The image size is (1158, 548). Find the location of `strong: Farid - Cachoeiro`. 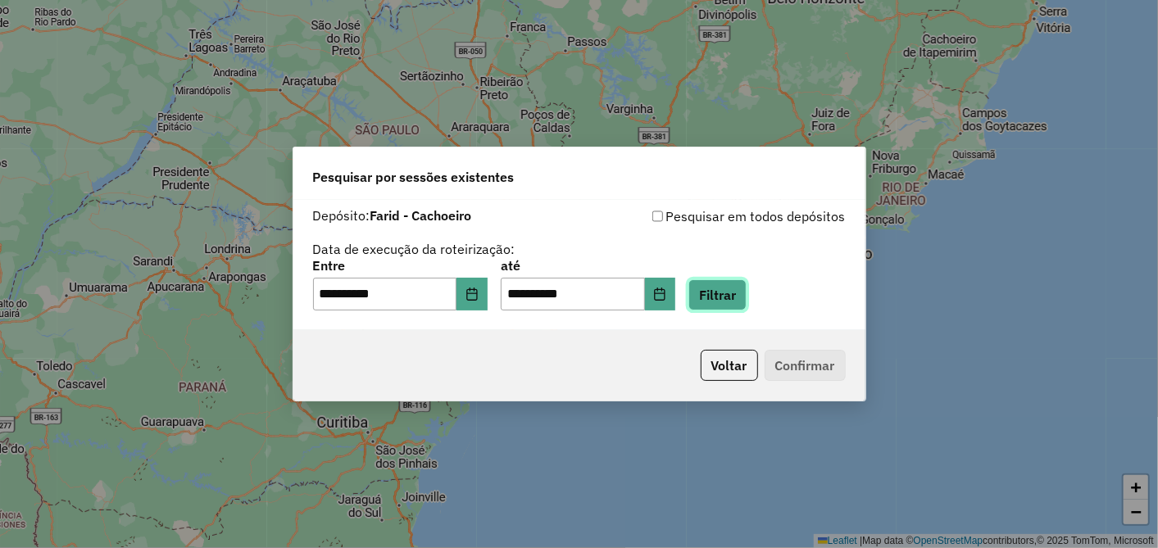

strong: Farid - Cachoeiro is located at coordinates (421, 215).